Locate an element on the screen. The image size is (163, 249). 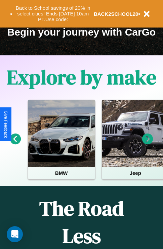
h4: BMW is located at coordinates (61, 173).